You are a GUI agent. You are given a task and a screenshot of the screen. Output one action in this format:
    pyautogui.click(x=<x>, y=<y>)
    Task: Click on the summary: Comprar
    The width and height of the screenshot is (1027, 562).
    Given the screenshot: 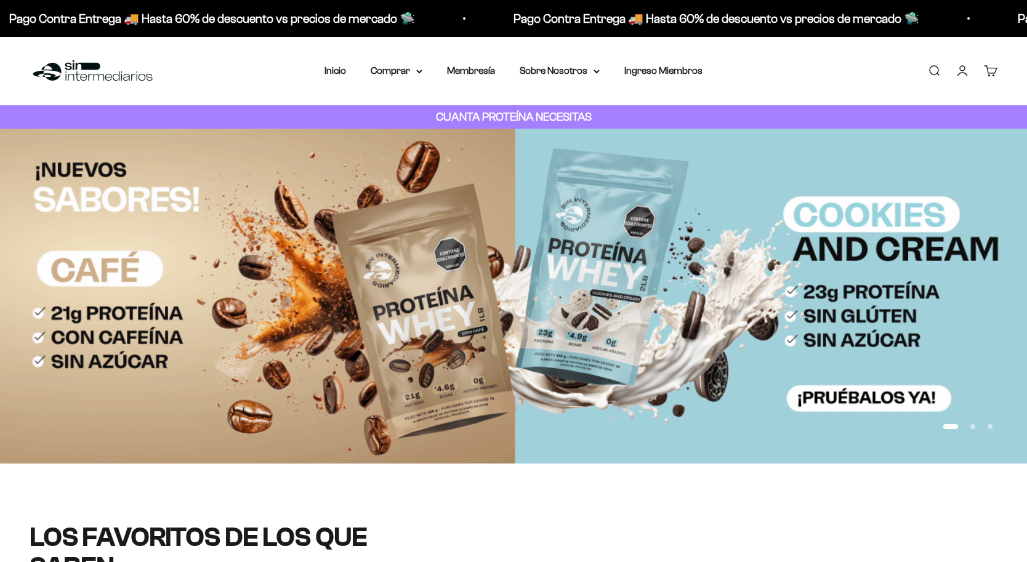 What is the action you would take?
    pyautogui.click(x=397, y=71)
    